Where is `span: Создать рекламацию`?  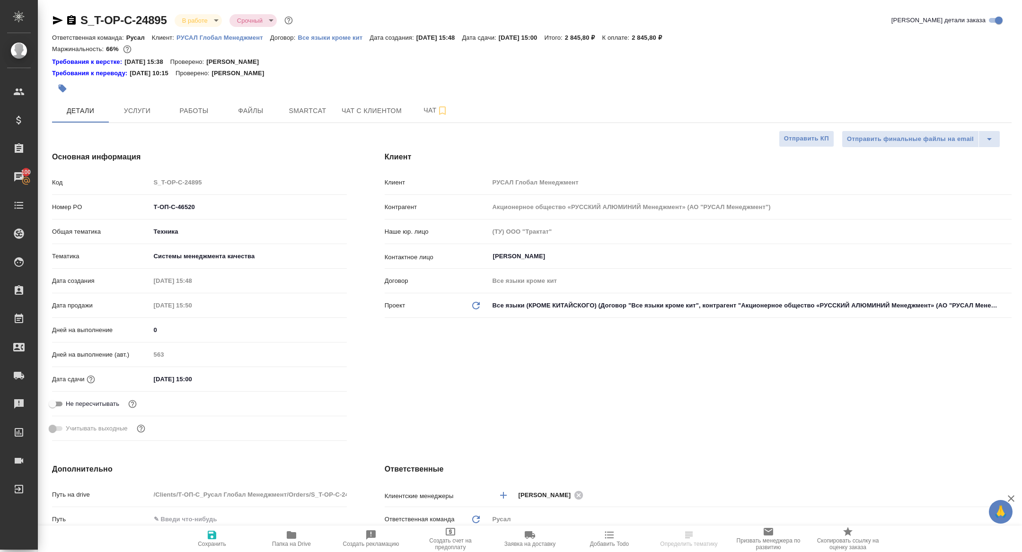
span: Создать рекламацию is located at coordinates (371, 544).